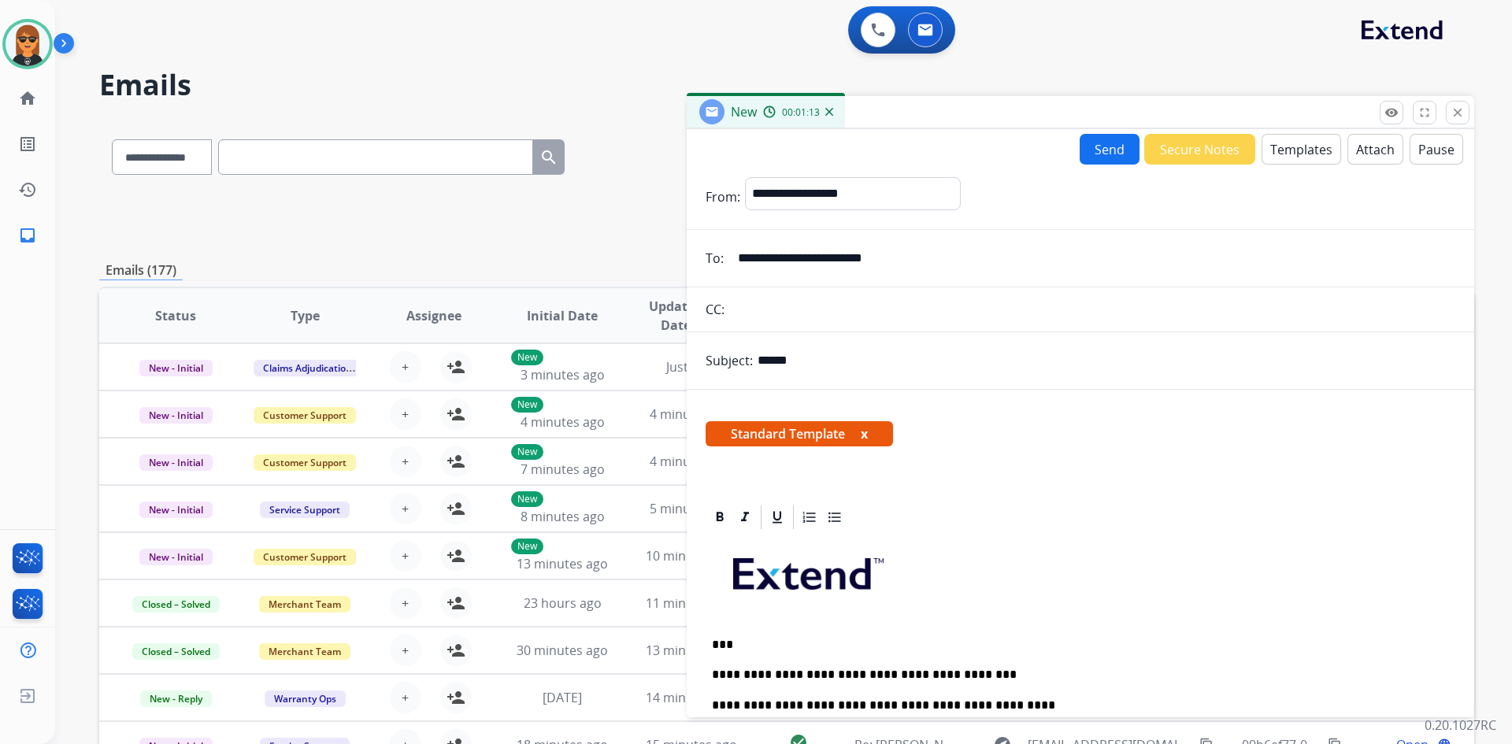 This screenshot has height=744, width=1512. What do you see at coordinates (1391, 113) in the screenshot?
I see `mat-icon: remove_red_eye` at bounding box center [1391, 113].